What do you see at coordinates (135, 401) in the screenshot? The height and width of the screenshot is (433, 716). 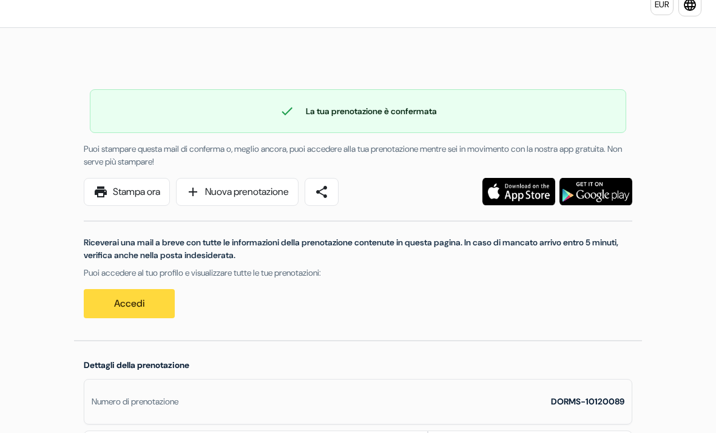 I see `div: Numero di prenotazione` at bounding box center [135, 401].